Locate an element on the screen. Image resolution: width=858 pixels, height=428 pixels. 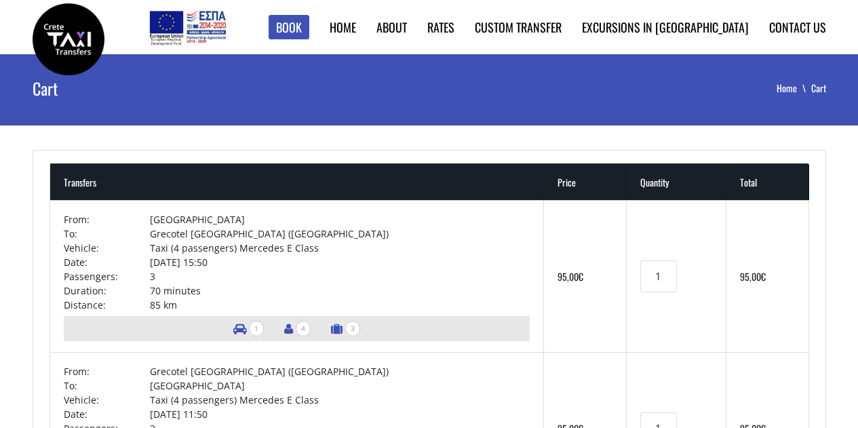
td: 3 is located at coordinates (340, 276).